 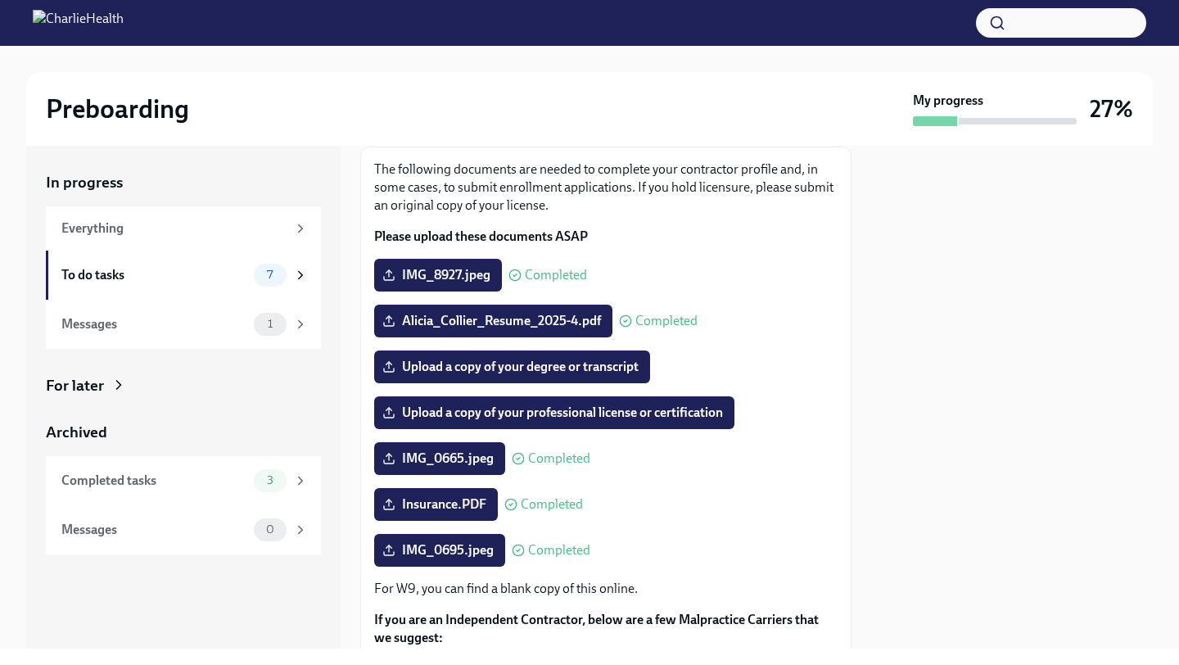 What do you see at coordinates (481, 236) in the screenshot?
I see `strong: Please upload these documents ASAP` at bounding box center [481, 236].